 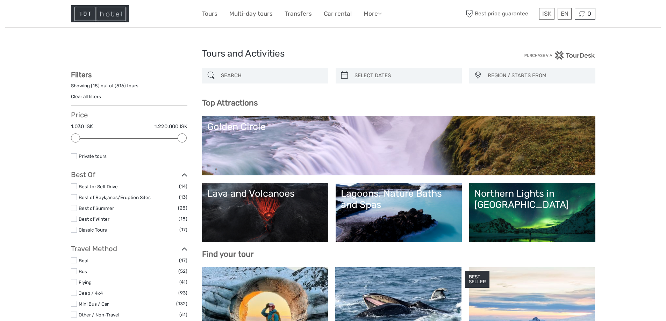 I want to click on label: 18, so click(x=95, y=86).